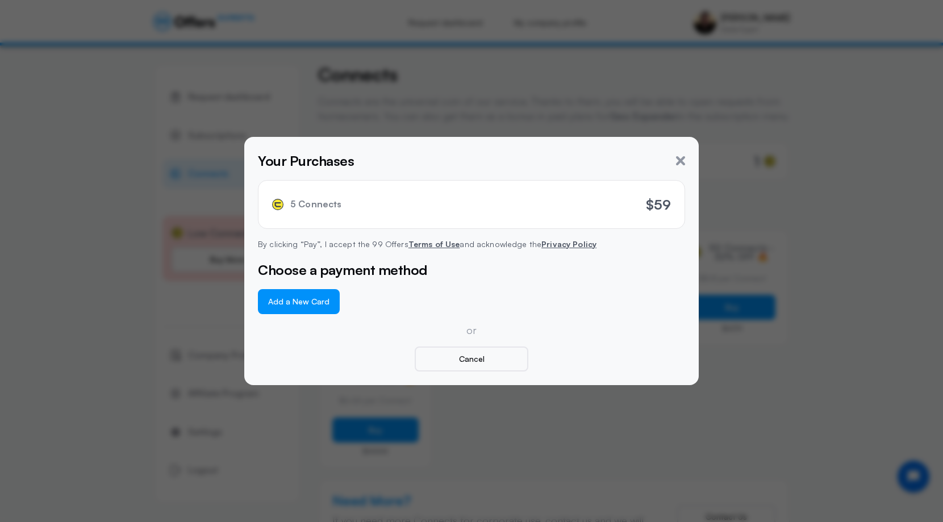 The image size is (943, 522). I want to click on button: Cancel, so click(471, 359).